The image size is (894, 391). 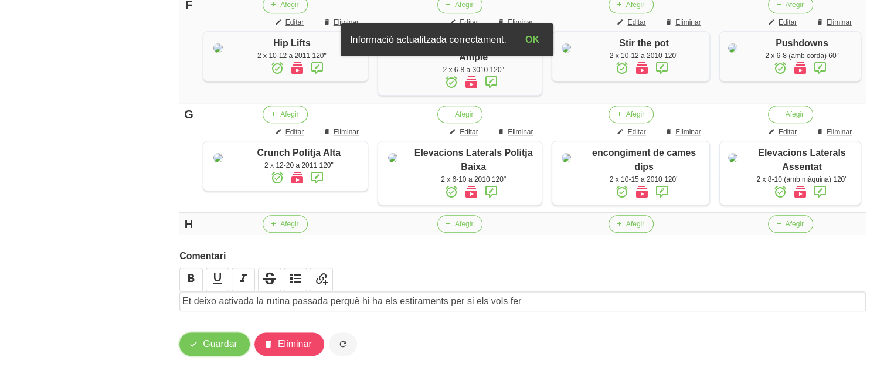 What do you see at coordinates (220, 344) in the screenshot?
I see `span: Guardar` at bounding box center [220, 344].